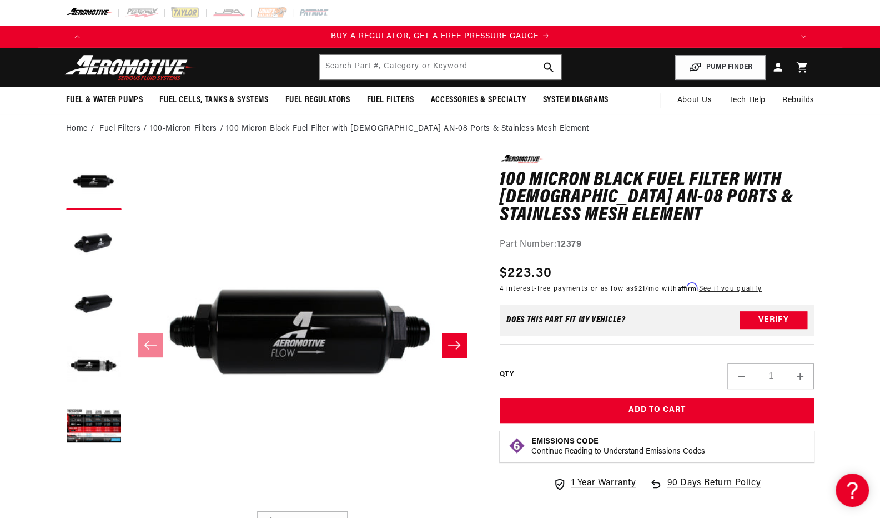 The width and height of the screenshot is (880, 518). What do you see at coordinates (94, 182) in the screenshot?
I see `button: Load image 1 in gallery view` at bounding box center [94, 182].